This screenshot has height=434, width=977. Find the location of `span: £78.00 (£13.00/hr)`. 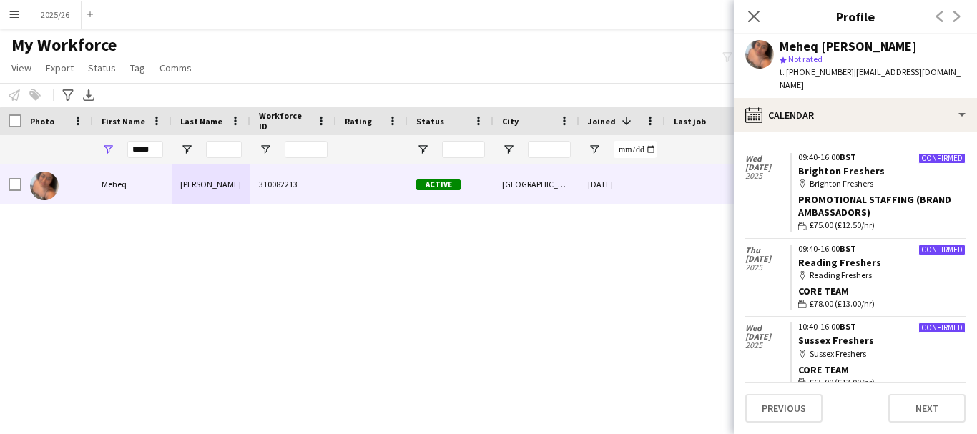

span: £78.00 (£13.00/hr) is located at coordinates (842, 304).